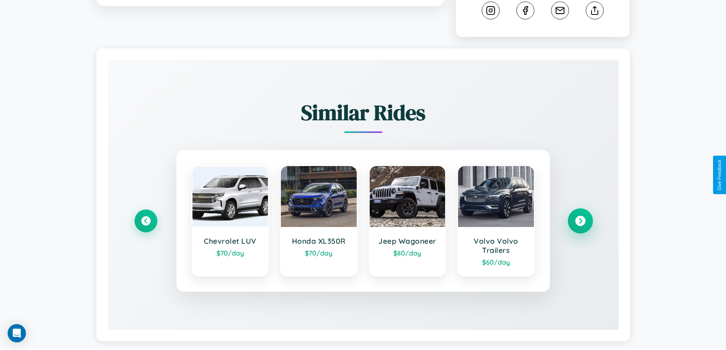 This screenshot has width=726, height=350. I want to click on a: Volvo Volvo Trailers$60/day, so click(496, 221).